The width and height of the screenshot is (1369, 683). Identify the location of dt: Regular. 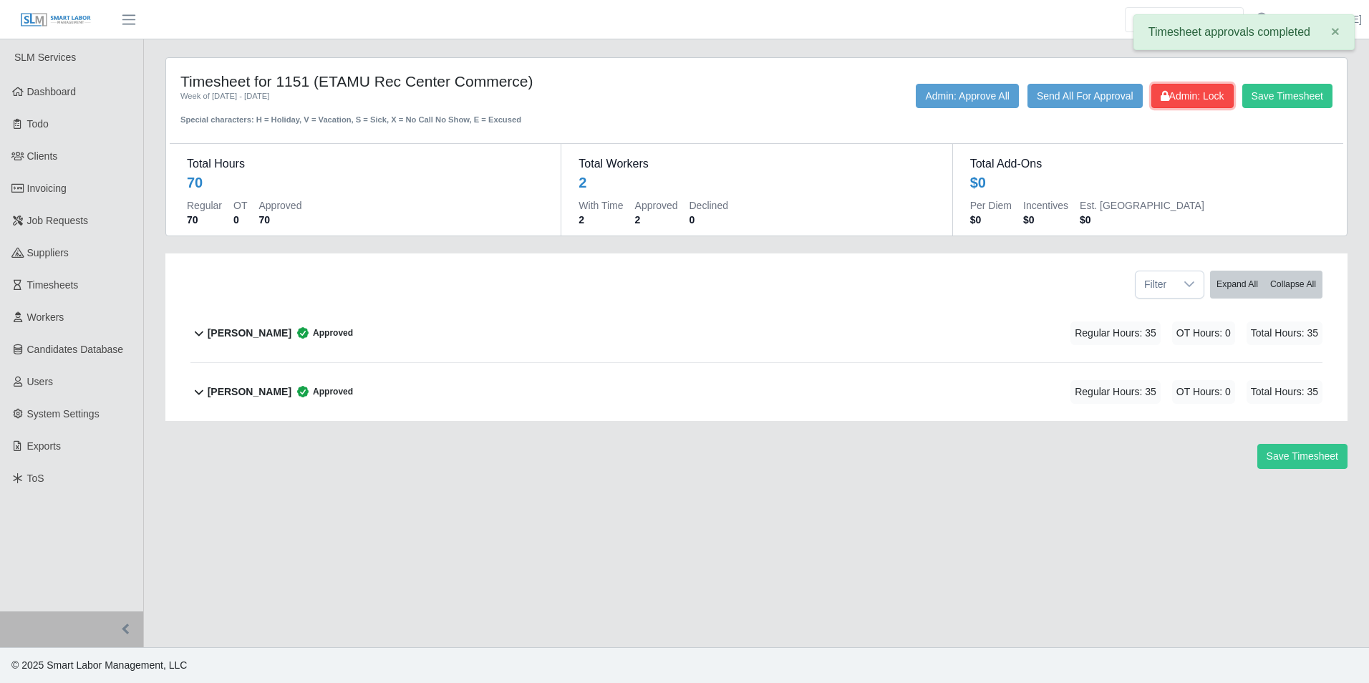
(204, 205).